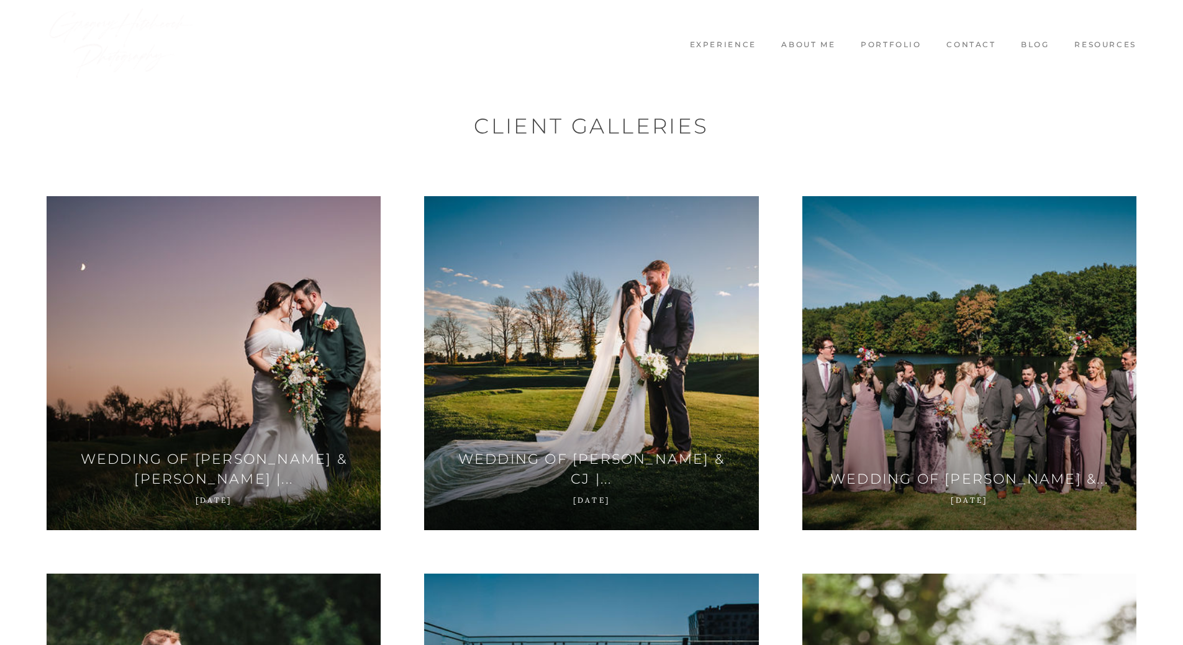  I want to click on a: Portfolio, so click(891, 45).